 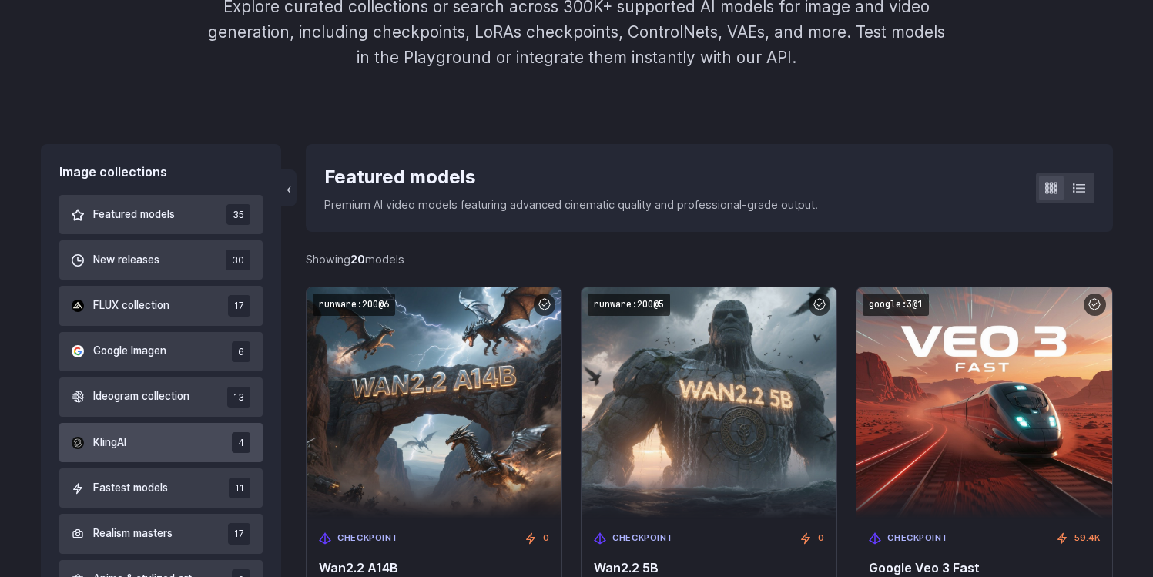 What do you see at coordinates (241, 442) in the screenshot?
I see `span: 4` at bounding box center [241, 442].